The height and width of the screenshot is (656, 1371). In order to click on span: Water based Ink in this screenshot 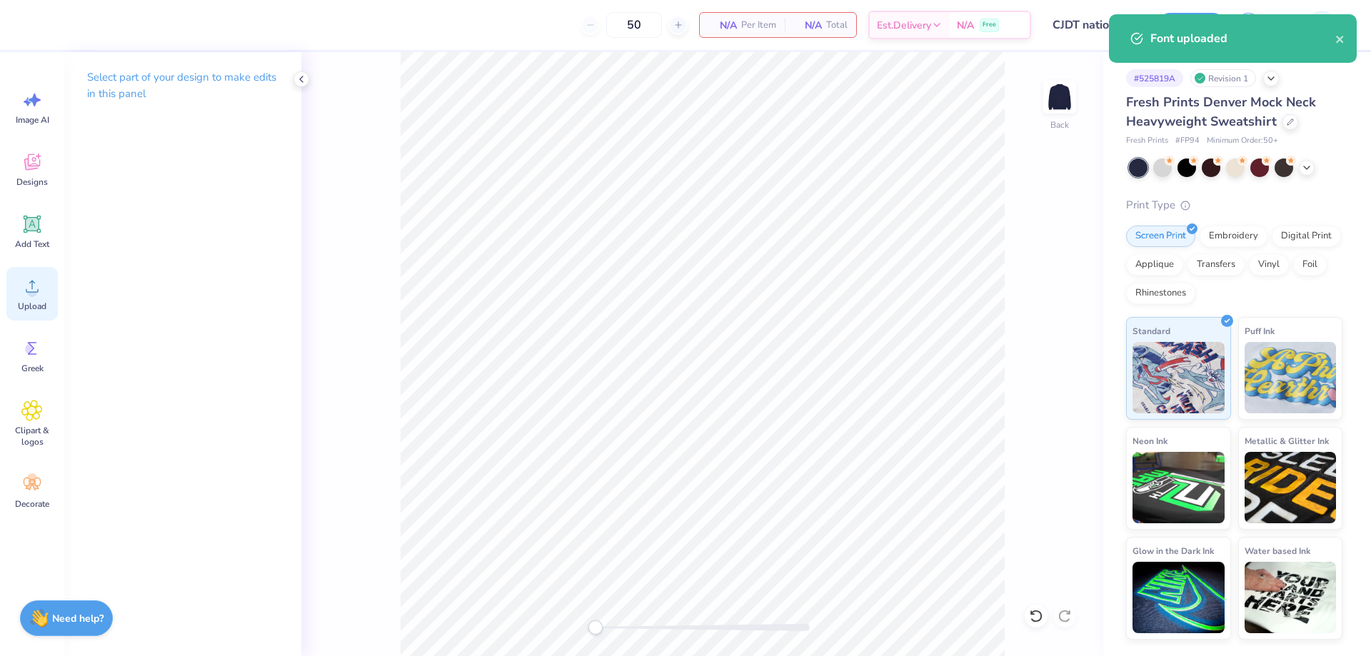, I will do `click(1278, 551)`.